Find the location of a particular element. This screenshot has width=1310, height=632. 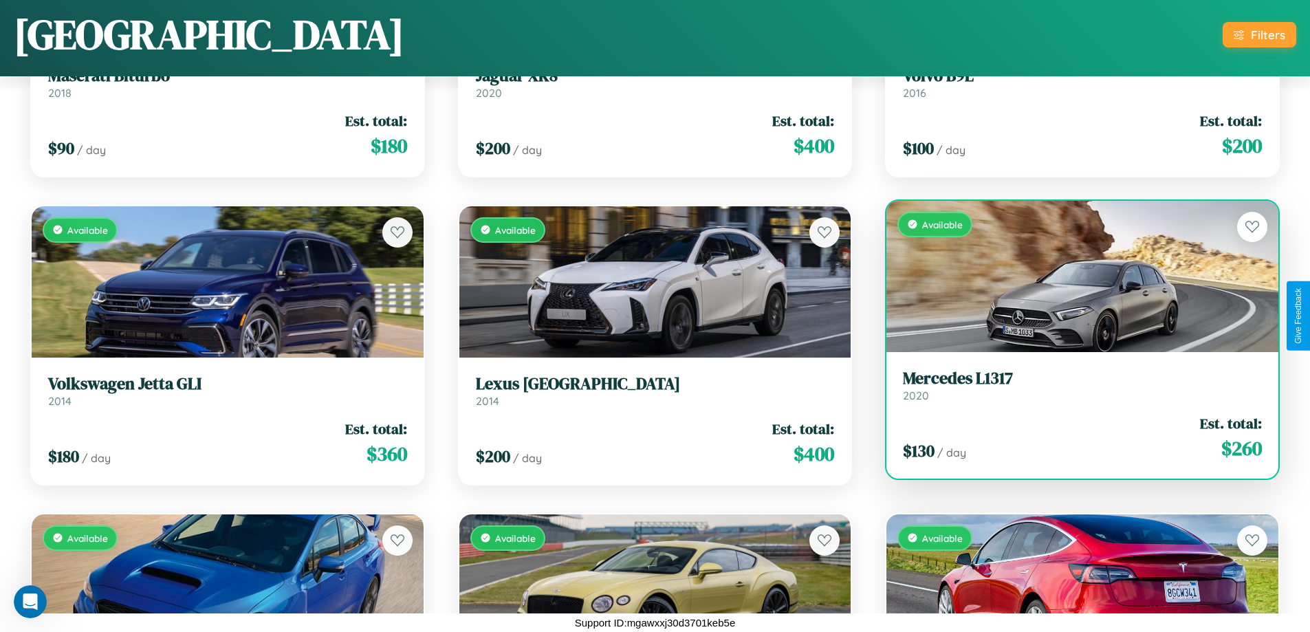

h3: Mercedes L1317 is located at coordinates (1083, 378).